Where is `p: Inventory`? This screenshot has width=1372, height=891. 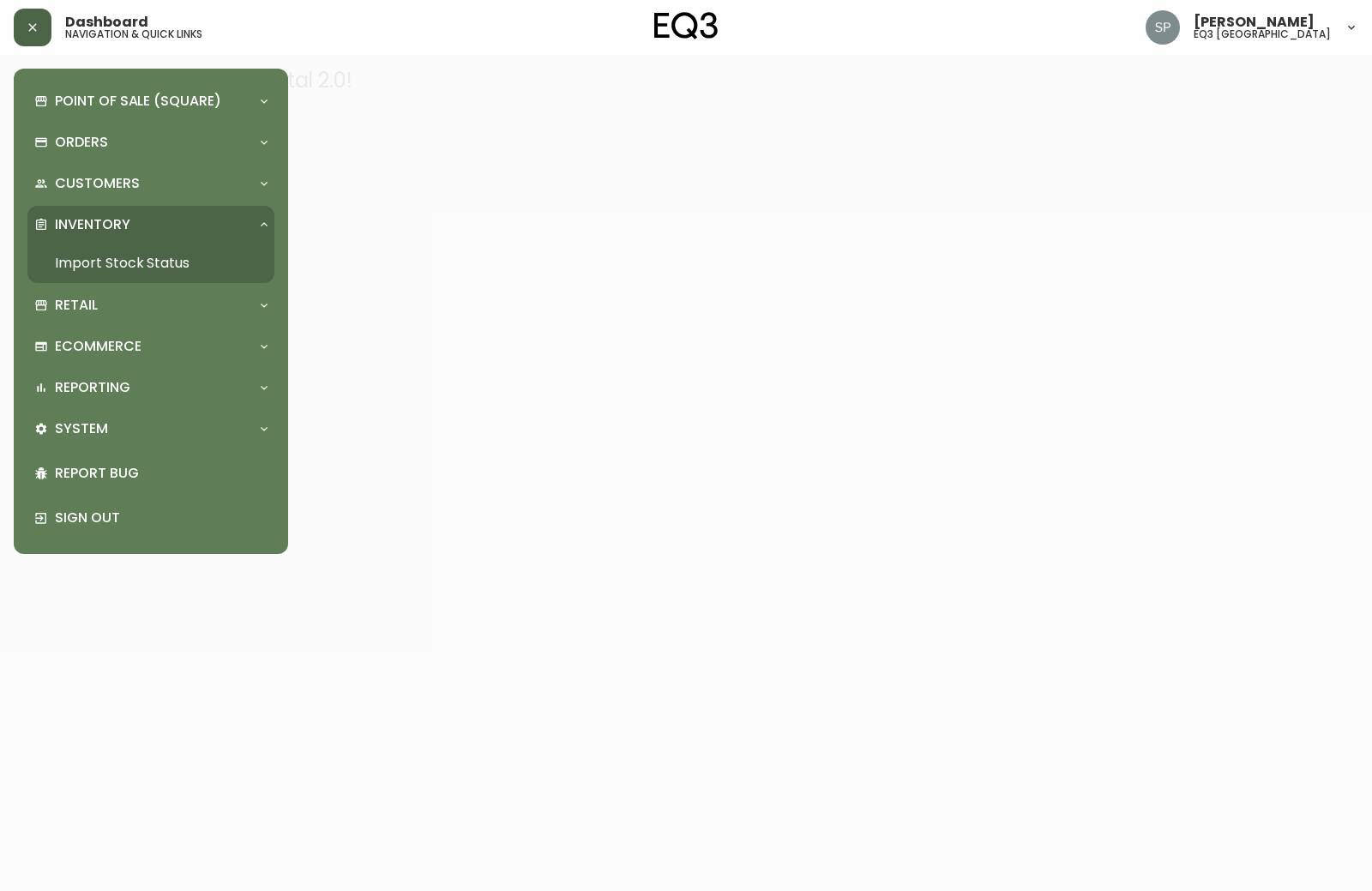 p: Inventory is located at coordinates (92, 225).